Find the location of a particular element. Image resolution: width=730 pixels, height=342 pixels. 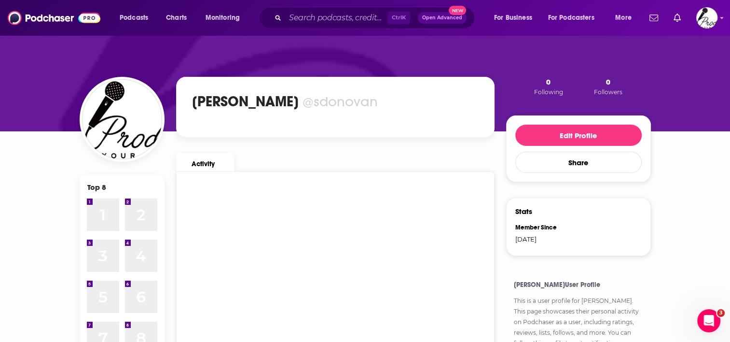

span: Followers is located at coordinates (608, 92).